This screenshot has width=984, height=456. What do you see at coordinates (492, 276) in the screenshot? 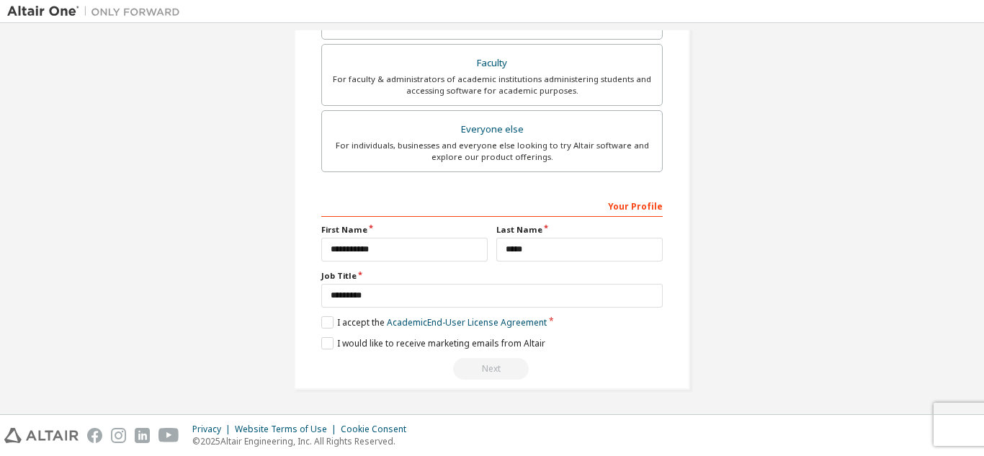
I see `label: Job Title` at bounding box center [492, 276].